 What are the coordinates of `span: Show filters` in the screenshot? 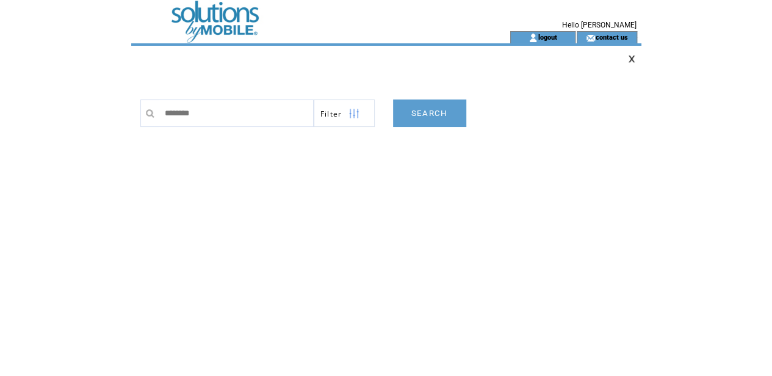 It's located at (331, 113).